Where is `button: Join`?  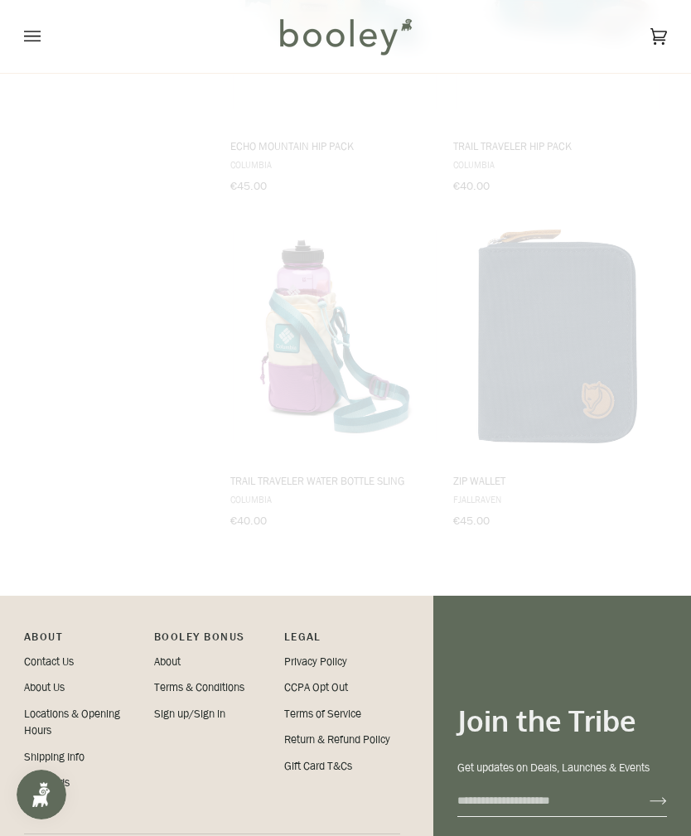
button: Join is located at coordinates (645, 802).